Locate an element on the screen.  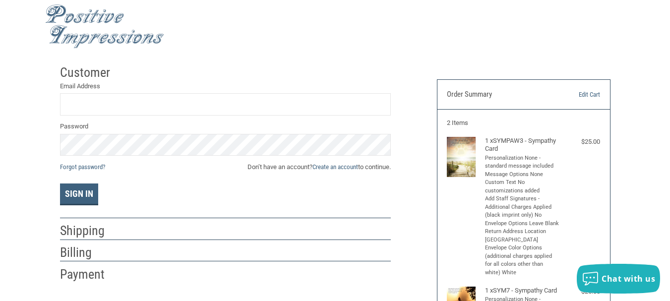
li: Message Options None is located at coordinates (522, 174).